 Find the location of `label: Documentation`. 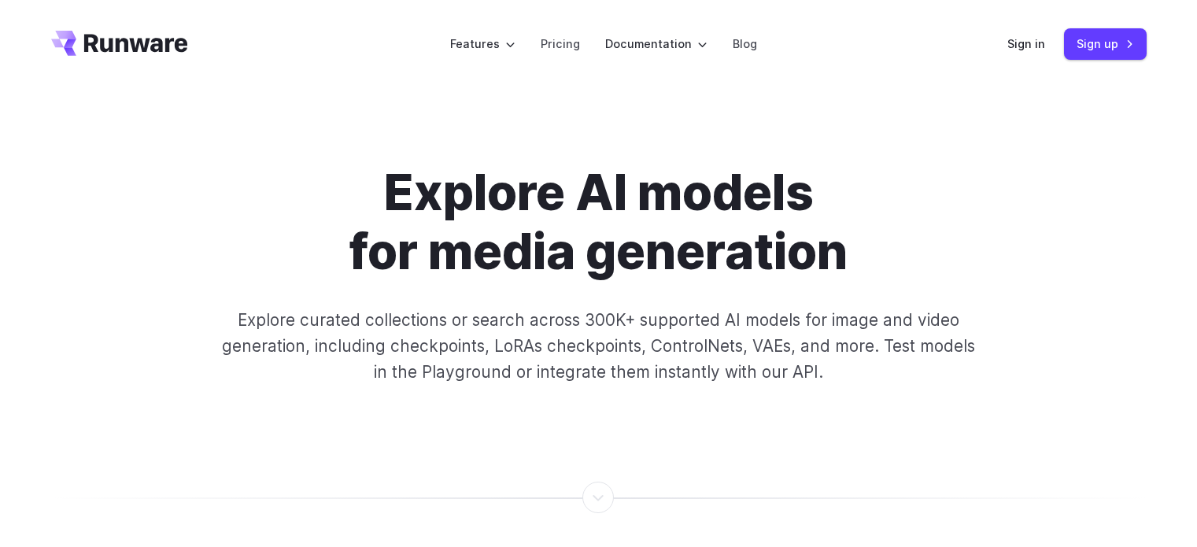

label: Documentation is located at coordinates (656, 43).